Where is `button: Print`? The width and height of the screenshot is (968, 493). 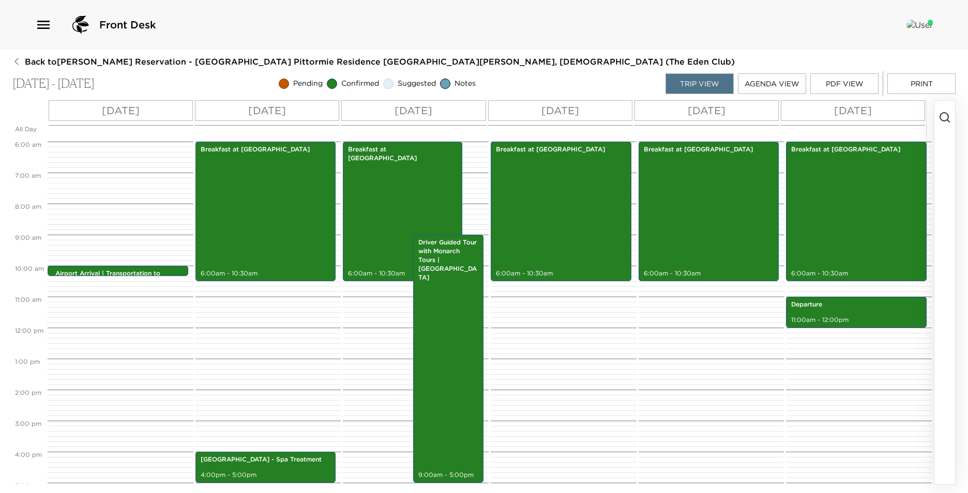 button: Print is located at coordinates (921, 84).